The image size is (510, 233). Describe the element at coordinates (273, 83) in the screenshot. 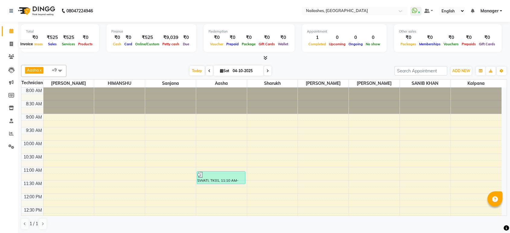

I see `span: sharukh` at that location.